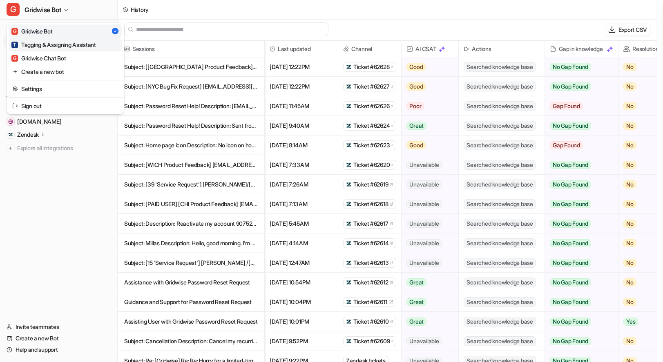 The image size is (663, 362). Describe the element at coordinates (65, 106) in the screenshot. I see `a: Sign out` at that location.